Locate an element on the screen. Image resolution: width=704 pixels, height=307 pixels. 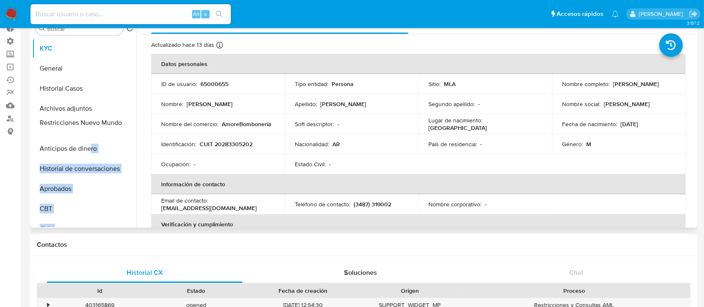
th: Verificación y cumplimiento is located at coordinates (419, 224).